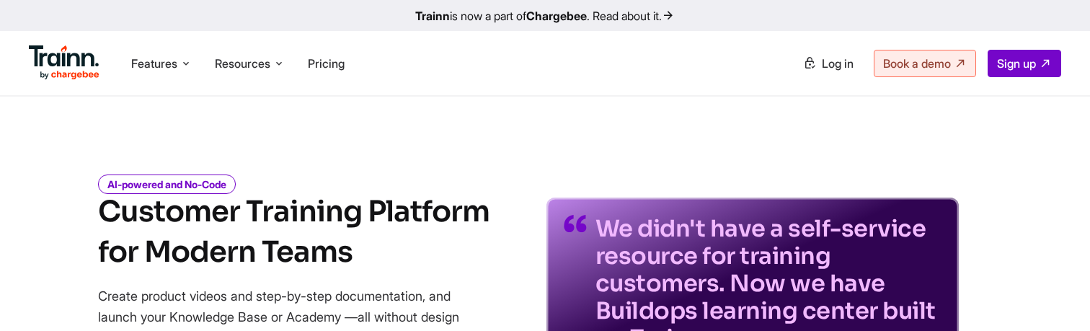 Image resolution: width=1090 pixels, height=331 pixels. Describe the element at coordinates (925, 63) in the screenshot. I see `a: Book a demo` at that location.